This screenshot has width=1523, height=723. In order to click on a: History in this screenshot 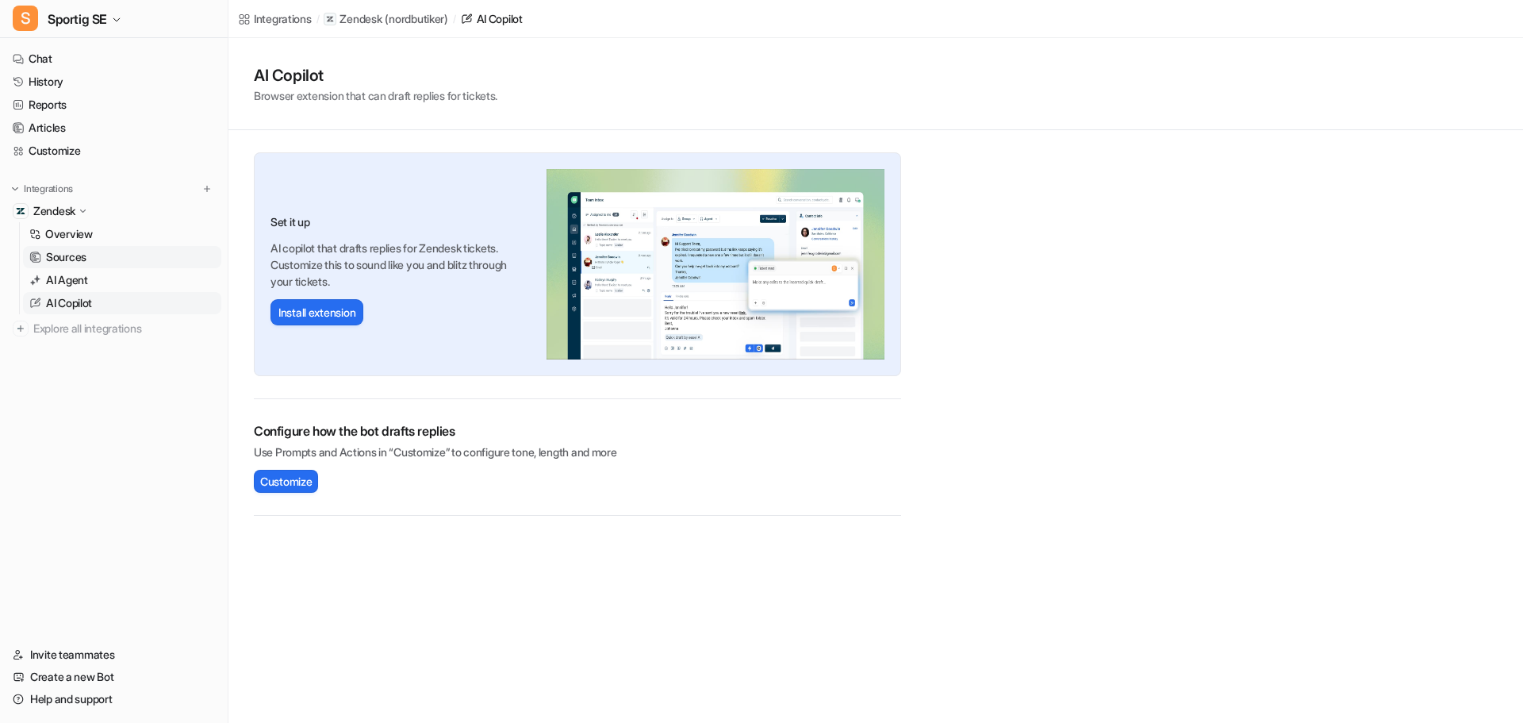, I will do `click(113, 82)`.